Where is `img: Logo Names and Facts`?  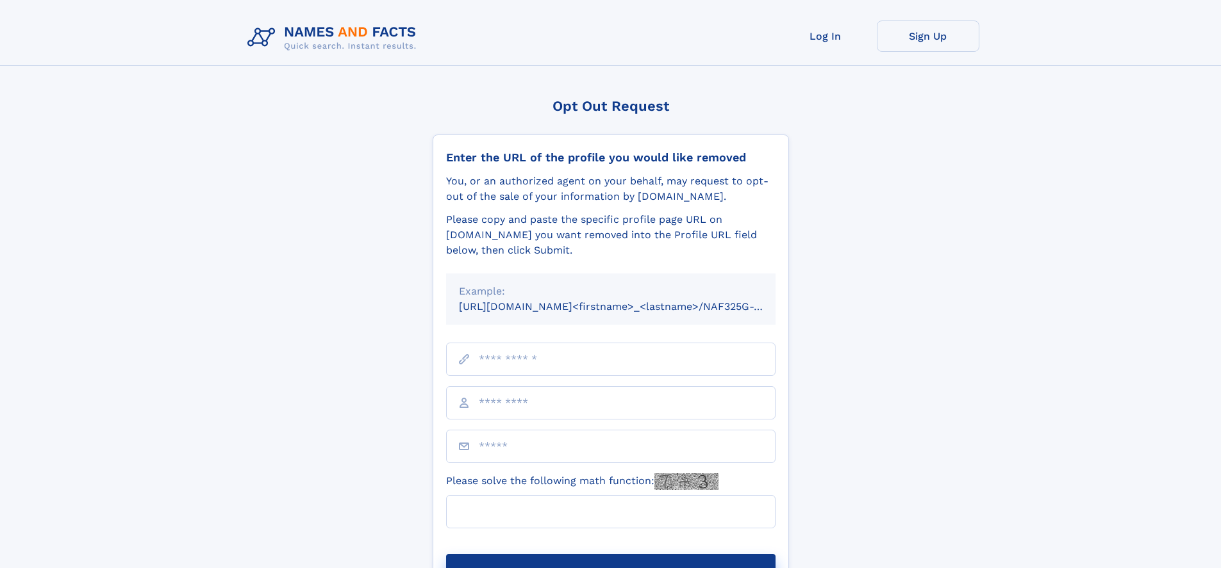
img: Logo Names and Facts is located at coordinates (334, 38).